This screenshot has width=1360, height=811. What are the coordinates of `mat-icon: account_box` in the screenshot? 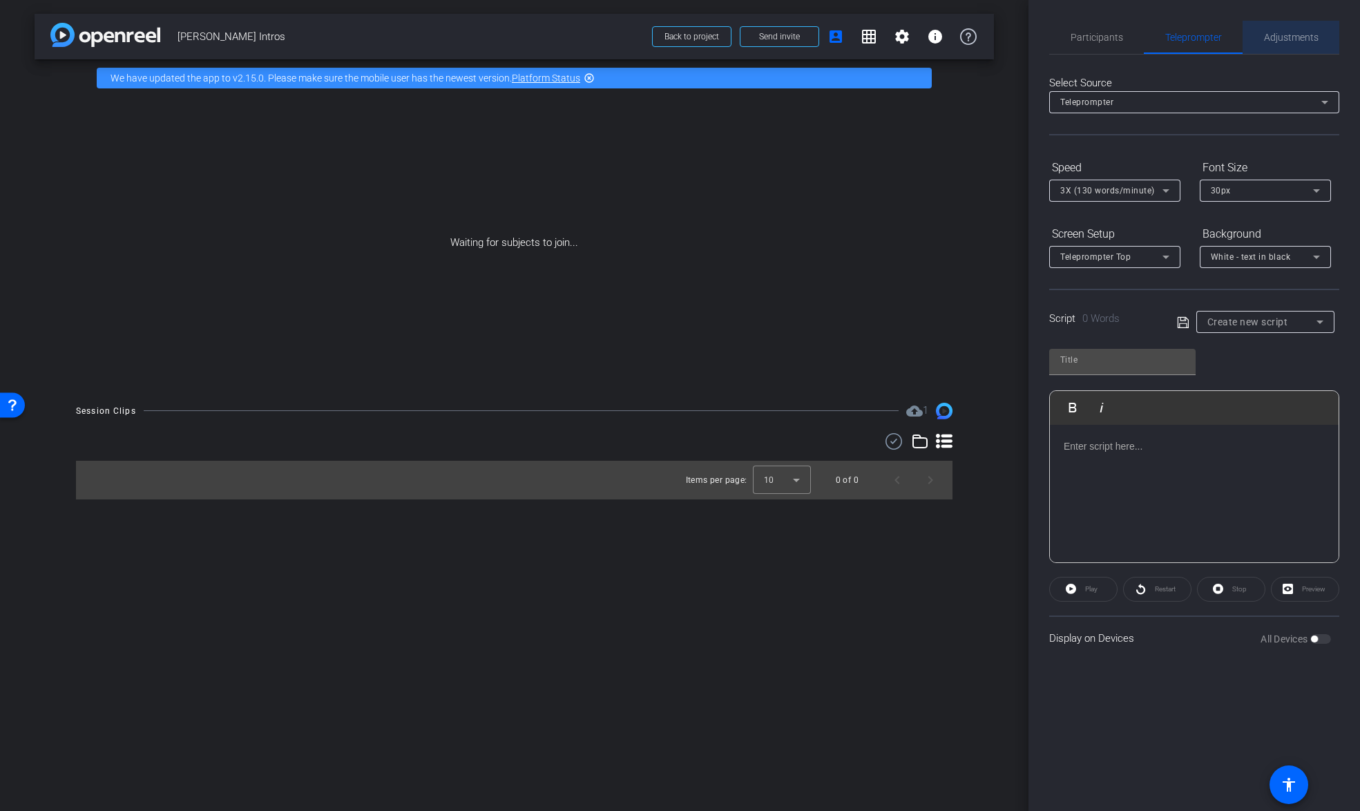 It's located at (836, 37).